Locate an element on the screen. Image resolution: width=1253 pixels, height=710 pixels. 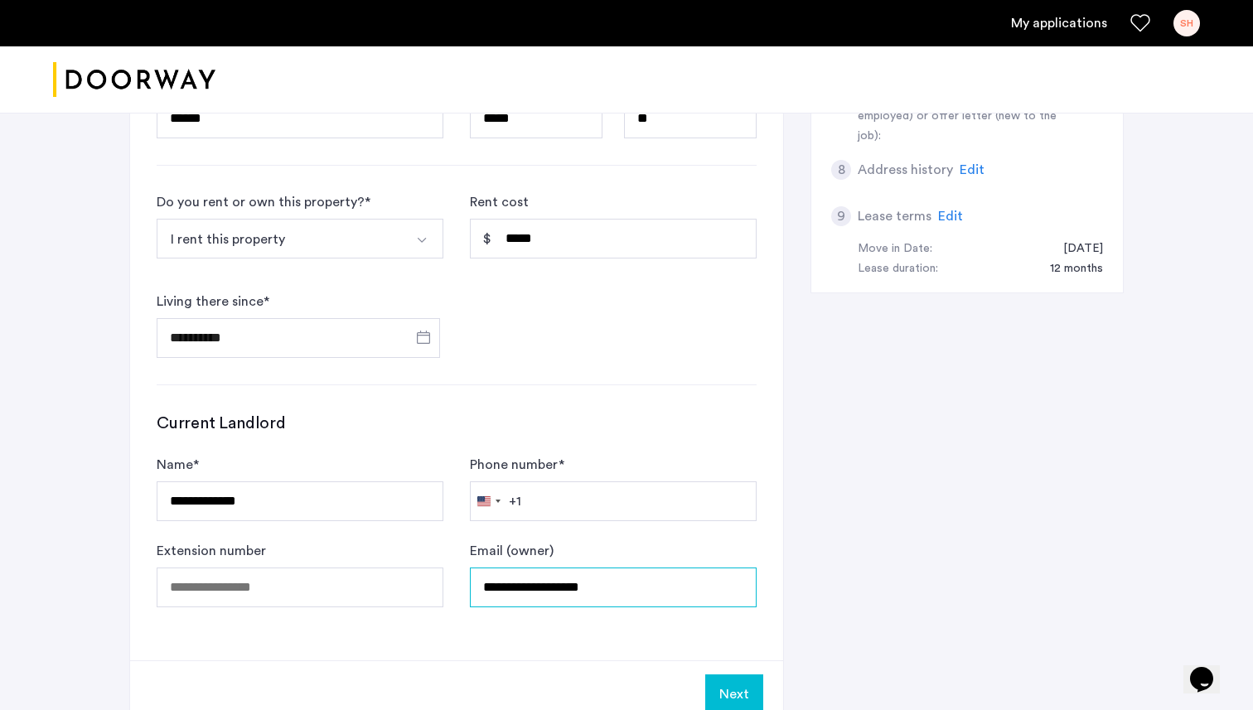
label: Extension number is located at coordinates (211, 551).